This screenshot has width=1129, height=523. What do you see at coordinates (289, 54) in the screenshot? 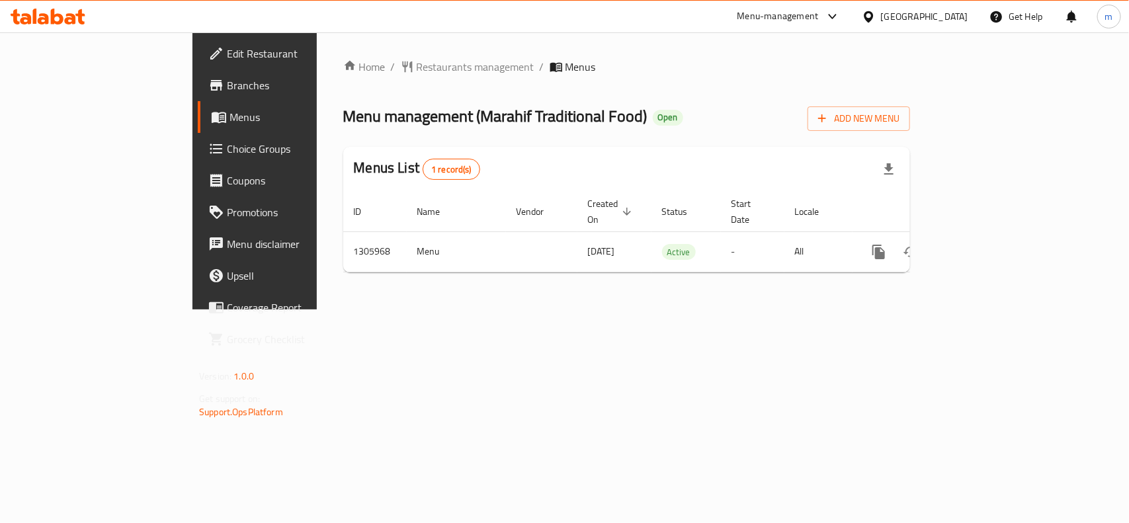
I see `a: Edit Restaurant` at bounding box center [289, 54].